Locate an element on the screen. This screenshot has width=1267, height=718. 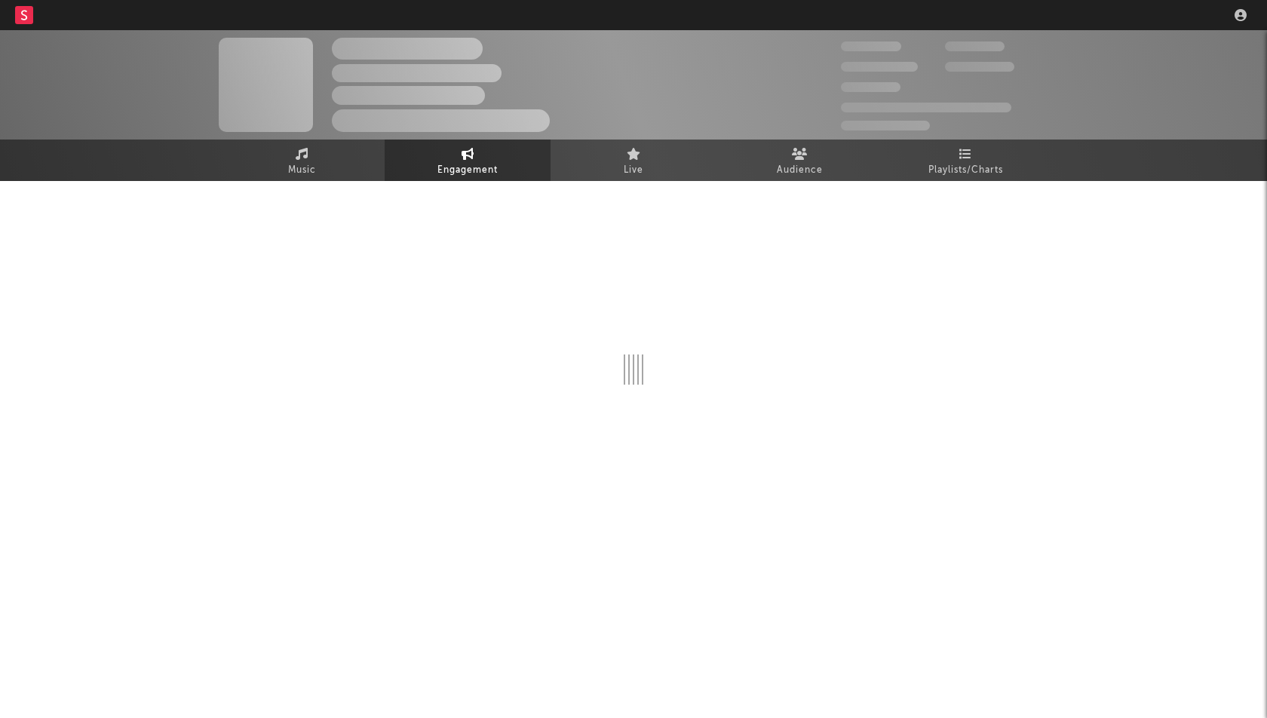
span: 1 000 000 is located at coordinates (979, 66).